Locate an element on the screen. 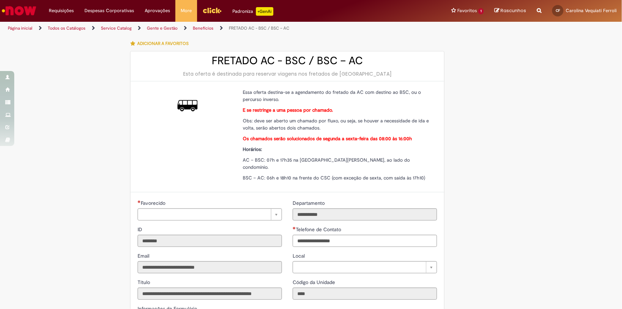 This screenshot has width=622, height=309. span: 1 is located at coordinates (481, 11).